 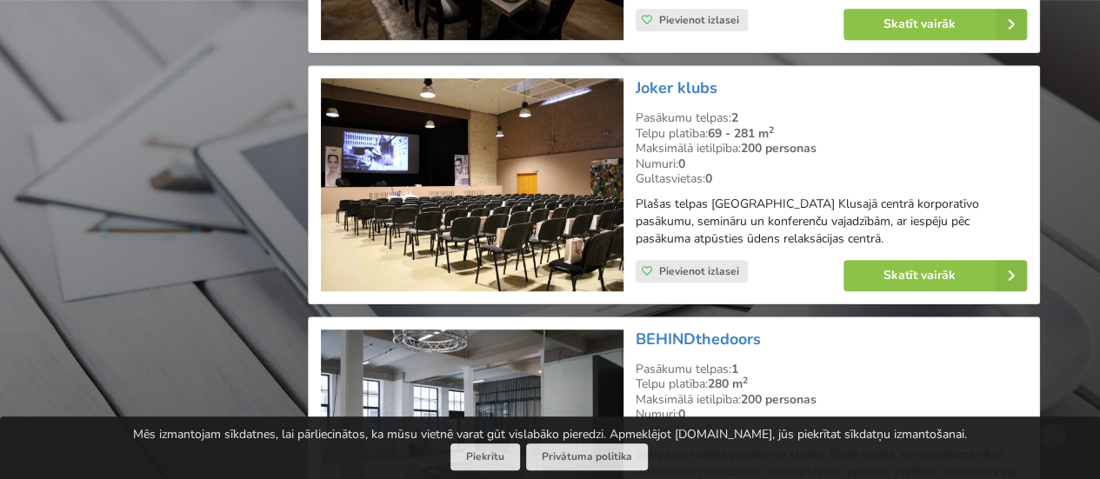 I want to click on a: Joker klubs, so click(x=677, y=88).